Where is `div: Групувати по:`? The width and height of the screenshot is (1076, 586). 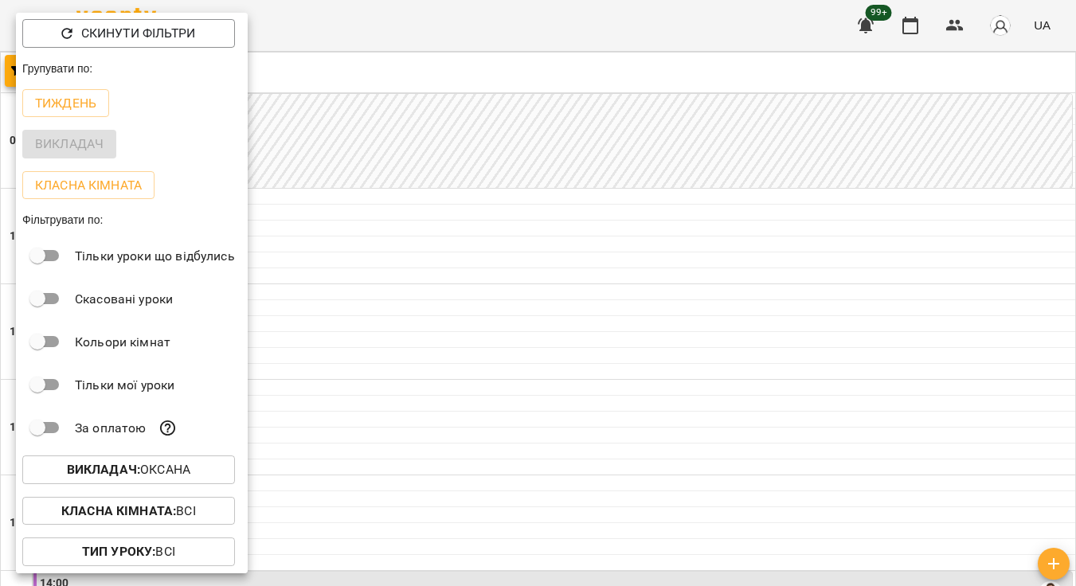 div: Групувати по: is located at coordinates (131, 69).